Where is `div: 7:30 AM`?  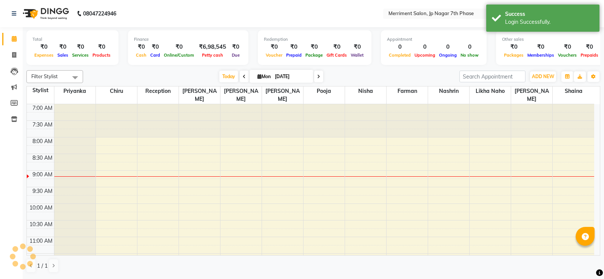 div: 7:30 AM is located at coordinates (42, 125).